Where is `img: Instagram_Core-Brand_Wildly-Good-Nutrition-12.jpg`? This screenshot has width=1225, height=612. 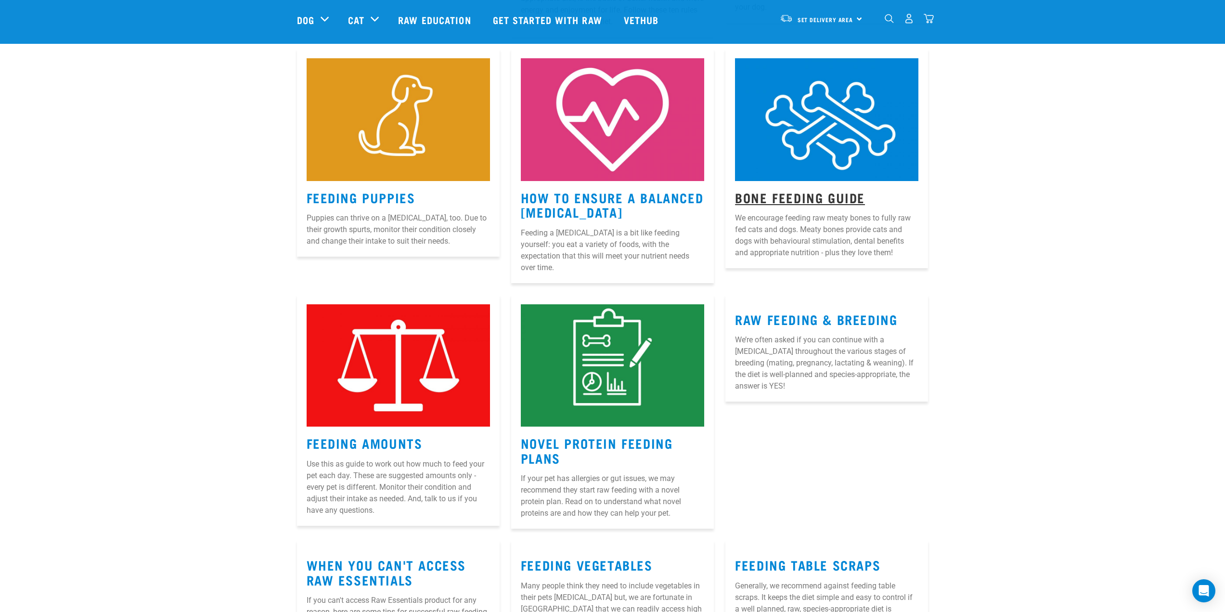
img: Instagram_Core-Brand_Wildly-Good-Nutrition-12.jpg is located at coordinates (612, 365).